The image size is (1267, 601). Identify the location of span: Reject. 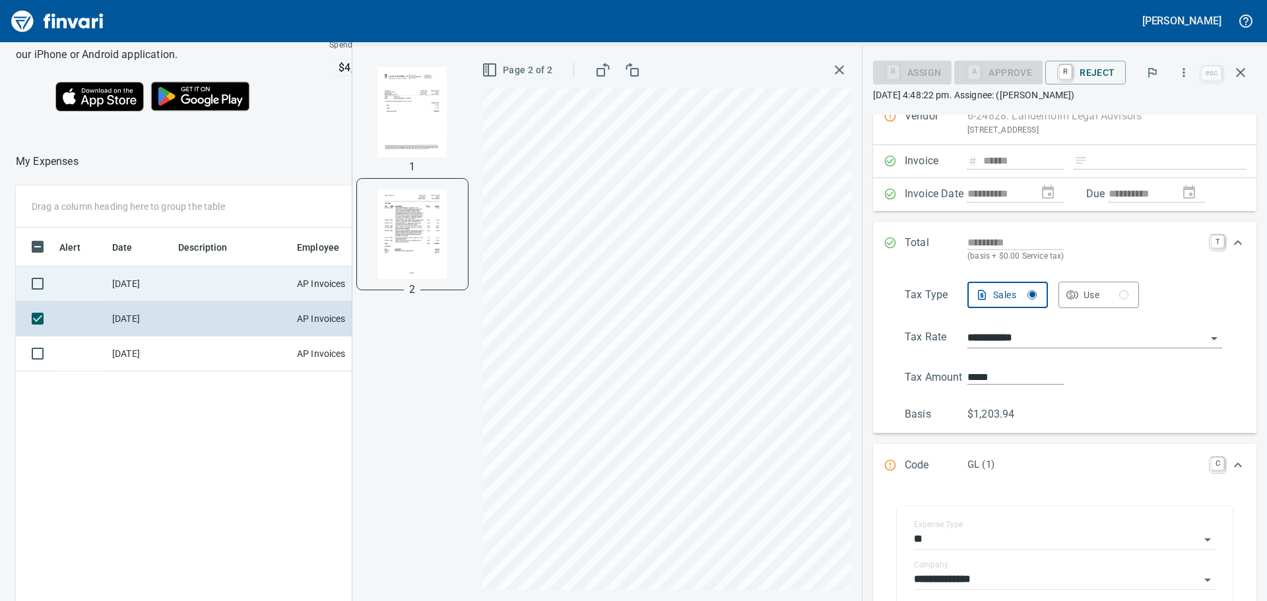
(1085, 73).